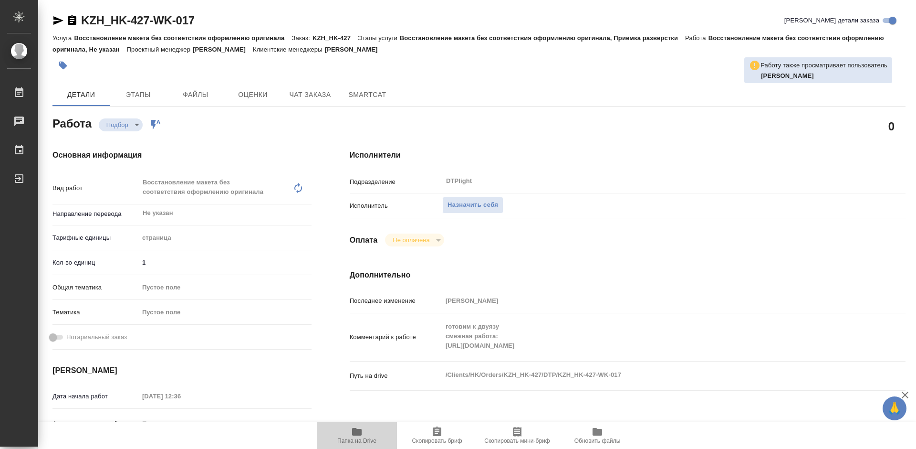 The image size is (916, 449). I want to click on p: Путь на drive, so click(396, 376).